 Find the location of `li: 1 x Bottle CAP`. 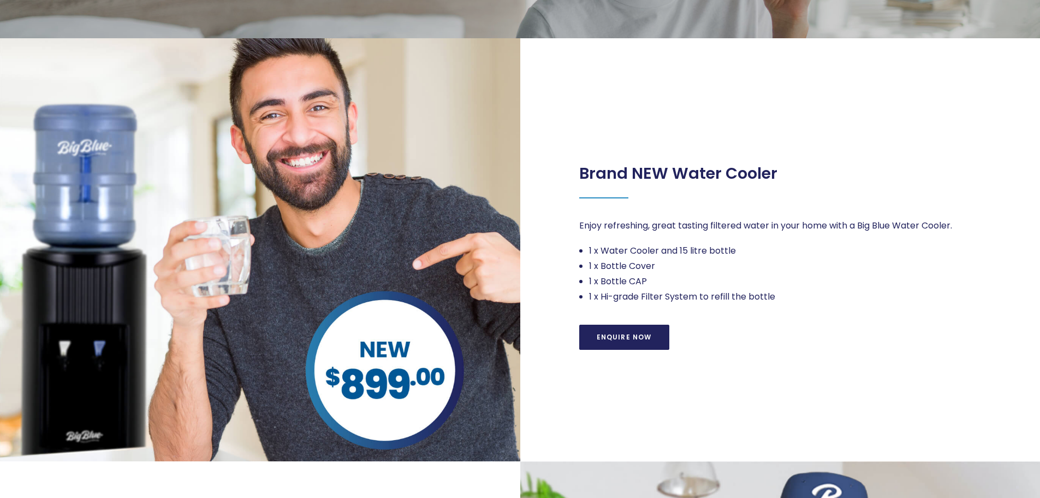

li: 1 x Bottle CAP is located at coordinates (786, 281).